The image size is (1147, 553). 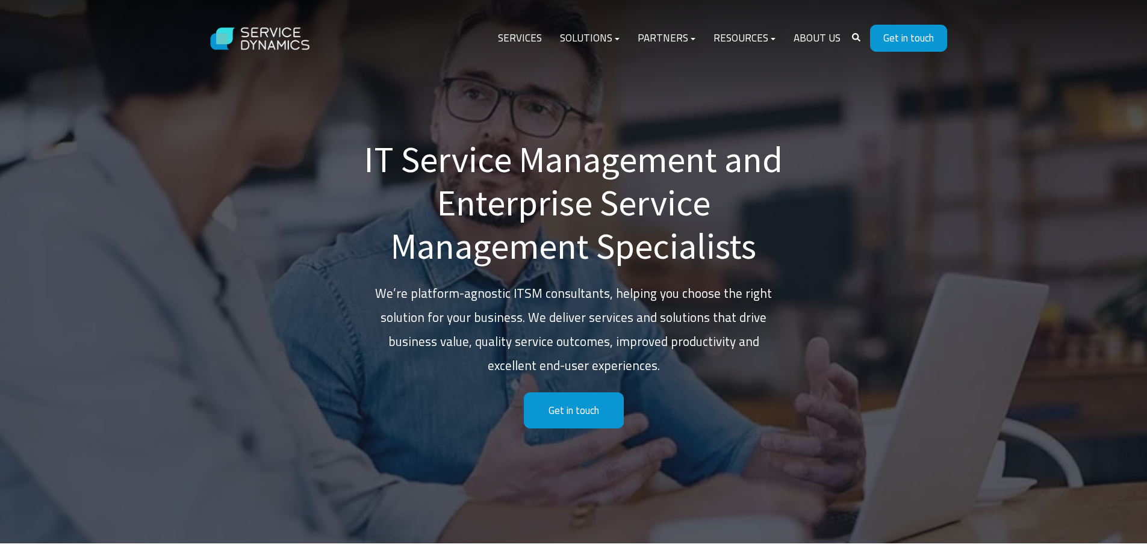 I want to click on a: About Us, so click(x=817, y=39).